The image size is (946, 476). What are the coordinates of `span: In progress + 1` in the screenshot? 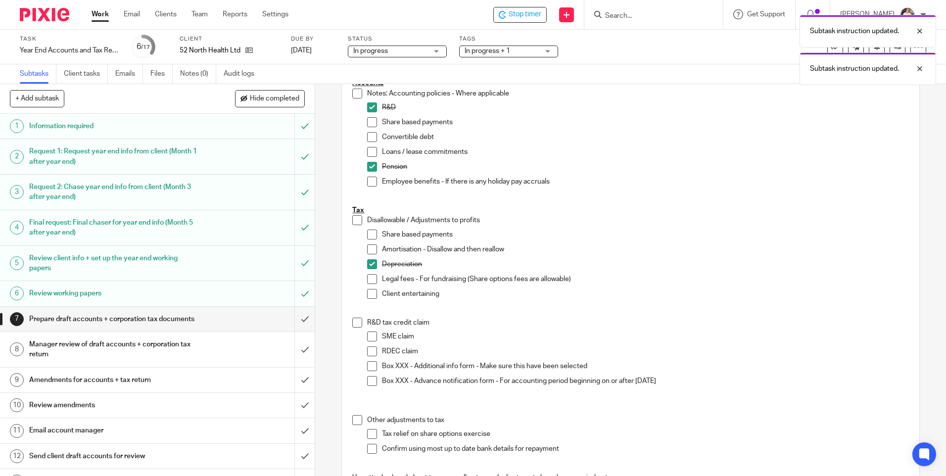 It's located at (488, 51).